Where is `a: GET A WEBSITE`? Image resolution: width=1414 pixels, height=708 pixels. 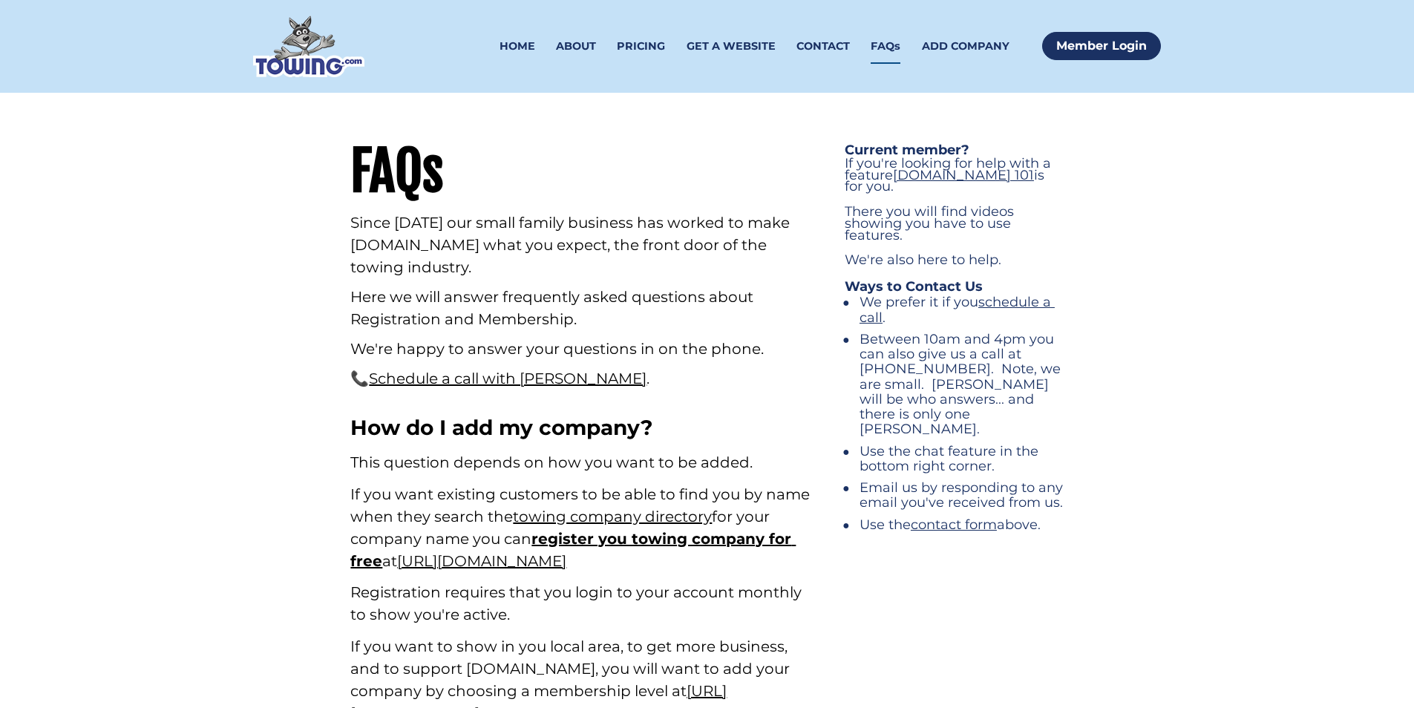 a: GET A WEBSITE is located at coordinates (731, 46).